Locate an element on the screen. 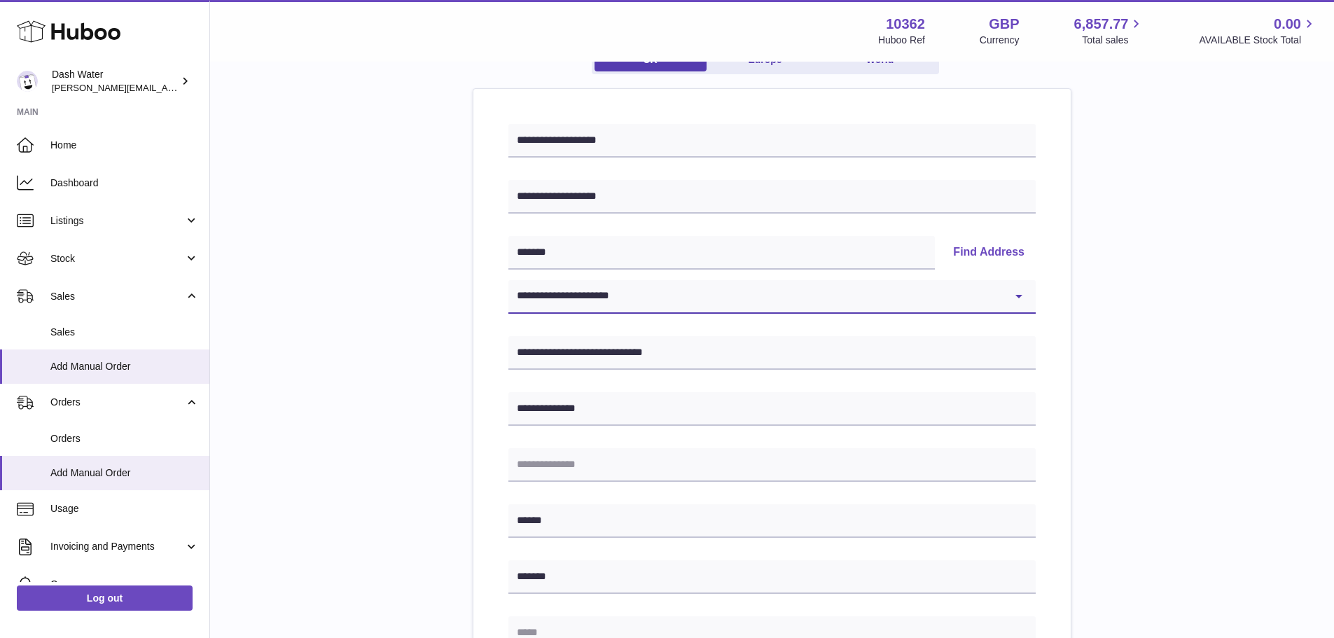 The width and height of the screenshot is (1334, 638). a: 6,857.77 Total sales is located at coordinates (1109, 31).